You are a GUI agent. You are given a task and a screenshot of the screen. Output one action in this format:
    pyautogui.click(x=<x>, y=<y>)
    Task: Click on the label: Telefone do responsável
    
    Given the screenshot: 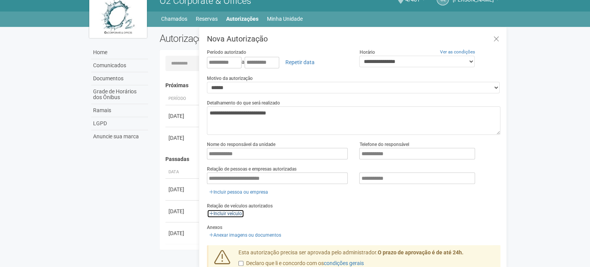 What is the action you would take?
    pyautogui.click(x=384, y=145)
    